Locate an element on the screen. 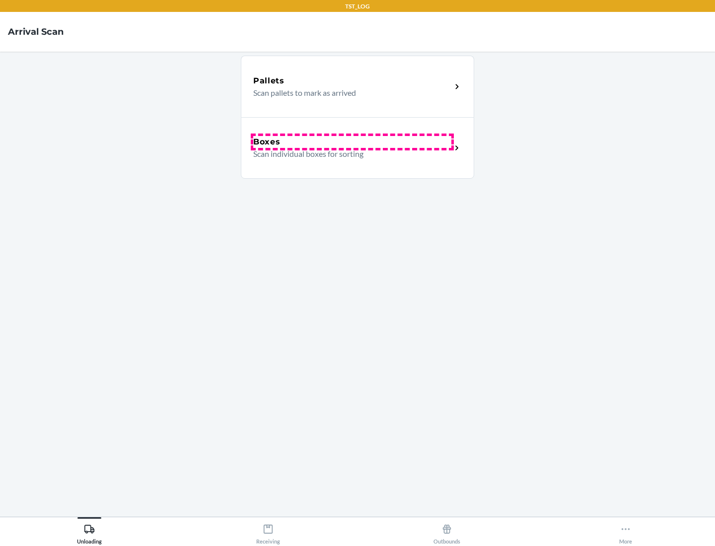  a: PalletsScan pallets to mark as arrived is located at coordinates (358, 86).